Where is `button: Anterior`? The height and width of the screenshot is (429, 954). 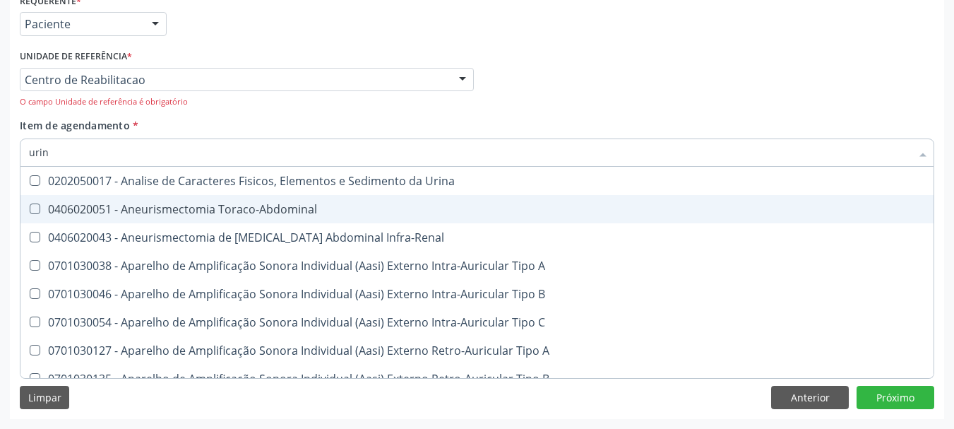 button: Anterior is located at coordinates (810, 398).